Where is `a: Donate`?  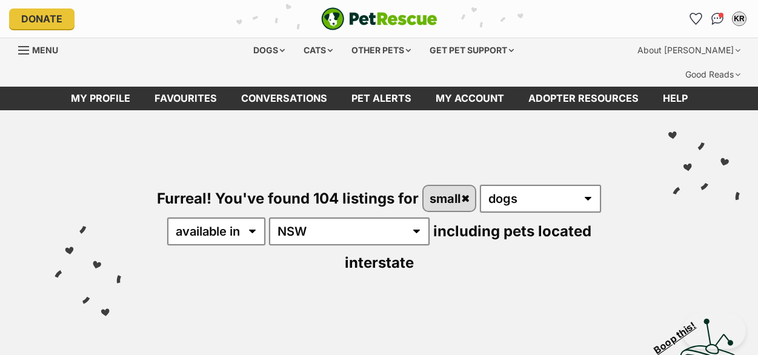
a: Donate is located at coordinates (42, 19).